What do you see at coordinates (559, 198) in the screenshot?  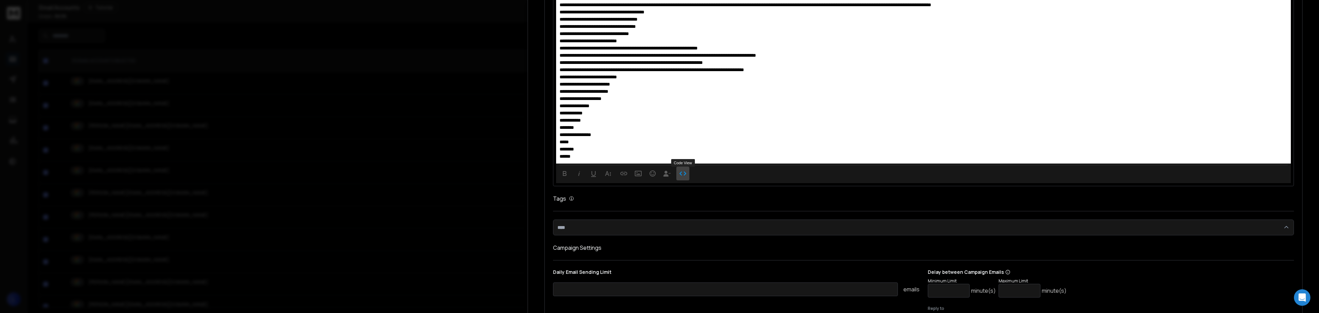 I see `h1: Tags` at bounding box center [559, 198].